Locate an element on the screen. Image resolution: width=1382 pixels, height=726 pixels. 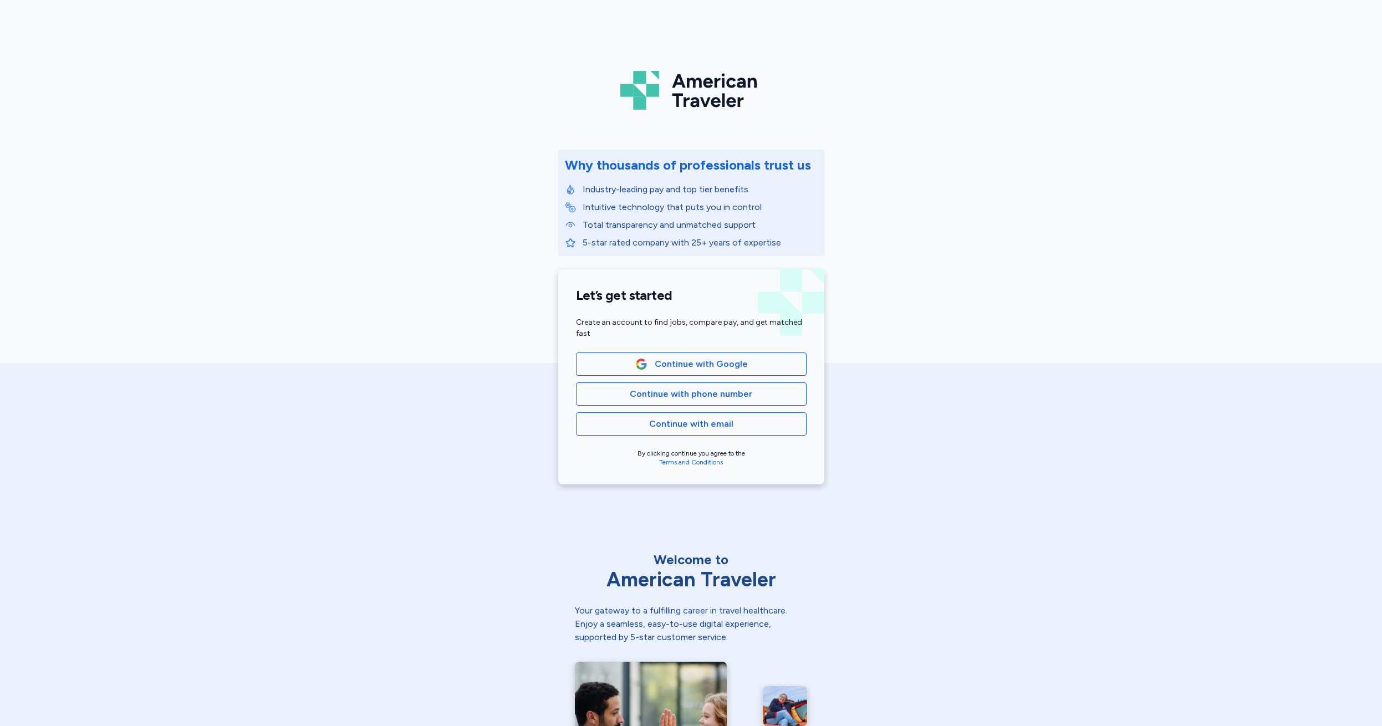
button: Google LogoContinue with Google is located at coordinates (691, 364).